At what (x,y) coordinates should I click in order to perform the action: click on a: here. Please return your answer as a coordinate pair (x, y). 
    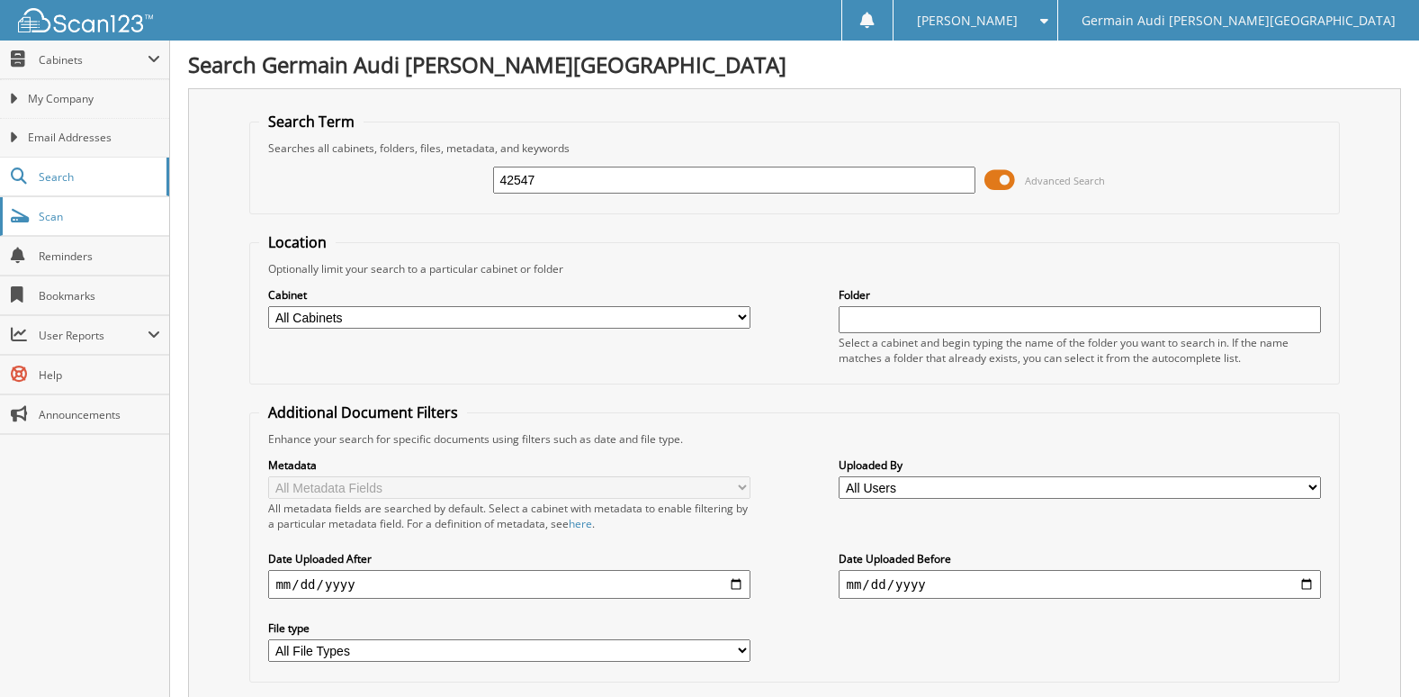
    Looking at the image, I should click on (581, 523).